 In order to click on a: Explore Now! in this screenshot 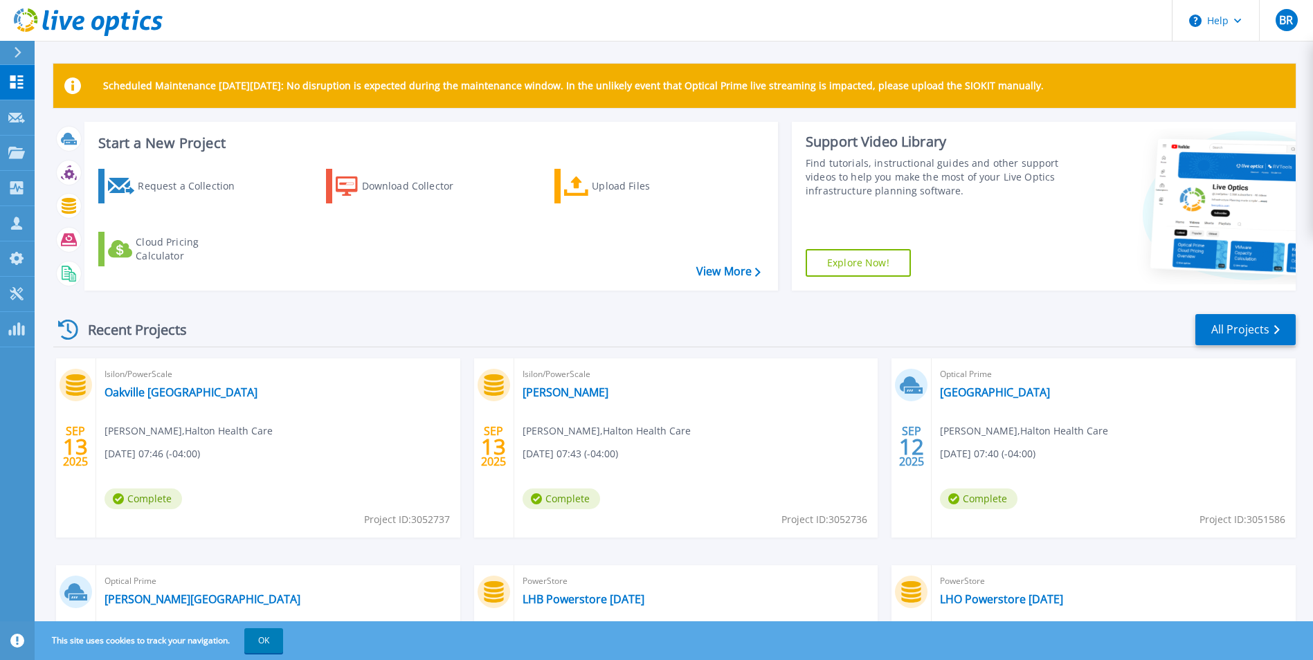, I will do `click(858, 263)`.